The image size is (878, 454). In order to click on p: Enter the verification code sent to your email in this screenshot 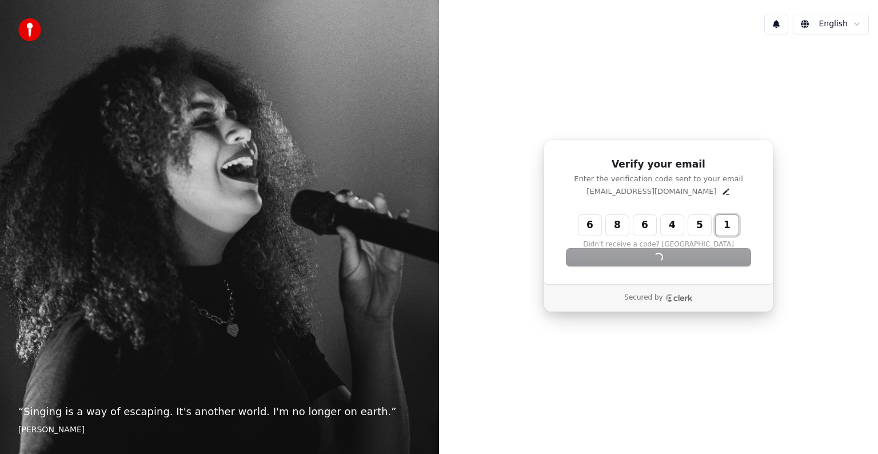, I will do `click(658, 179)`.